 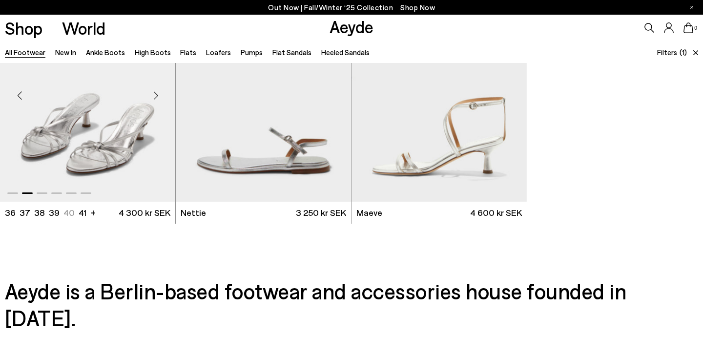 I want to click on div: Next slide, so click(x=156, y=96).